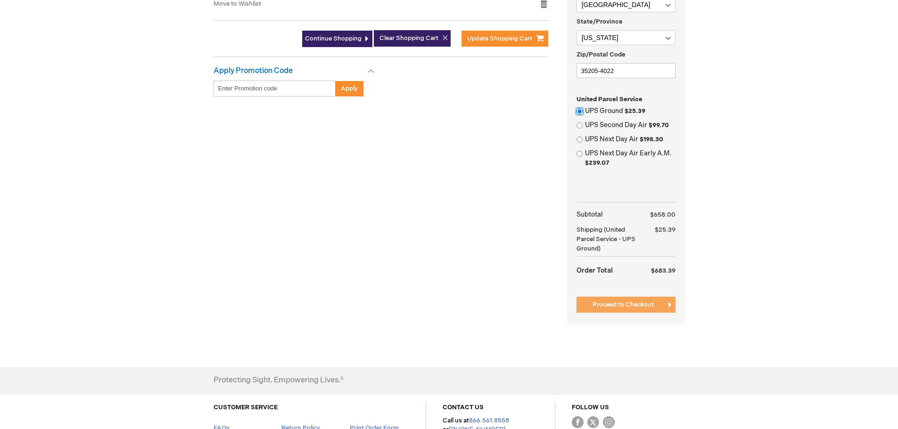 Image resolution: width=898 pixels, height=429 pixels. What do you see at coordinates (594, 270) in the screenshot?
I see `strong: Order Total` at bounding box center [594, 270].